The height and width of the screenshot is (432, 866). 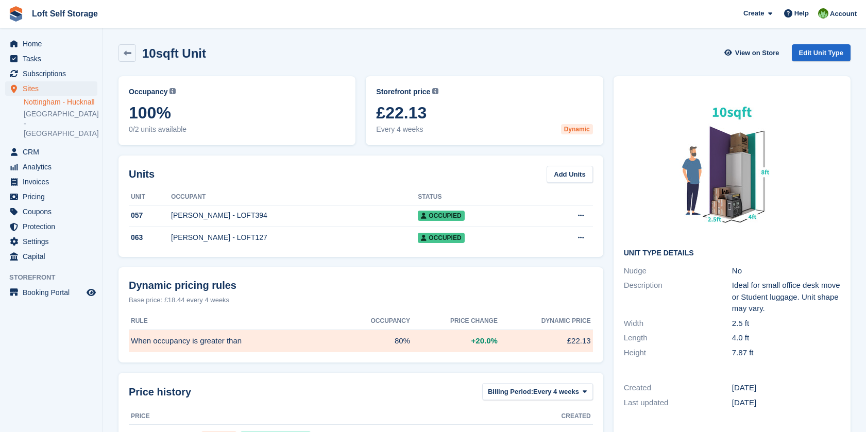 What do you see at coordinates (54, 44) in the screenshot?
I see `span: Home` at bounding box center [54, 44].